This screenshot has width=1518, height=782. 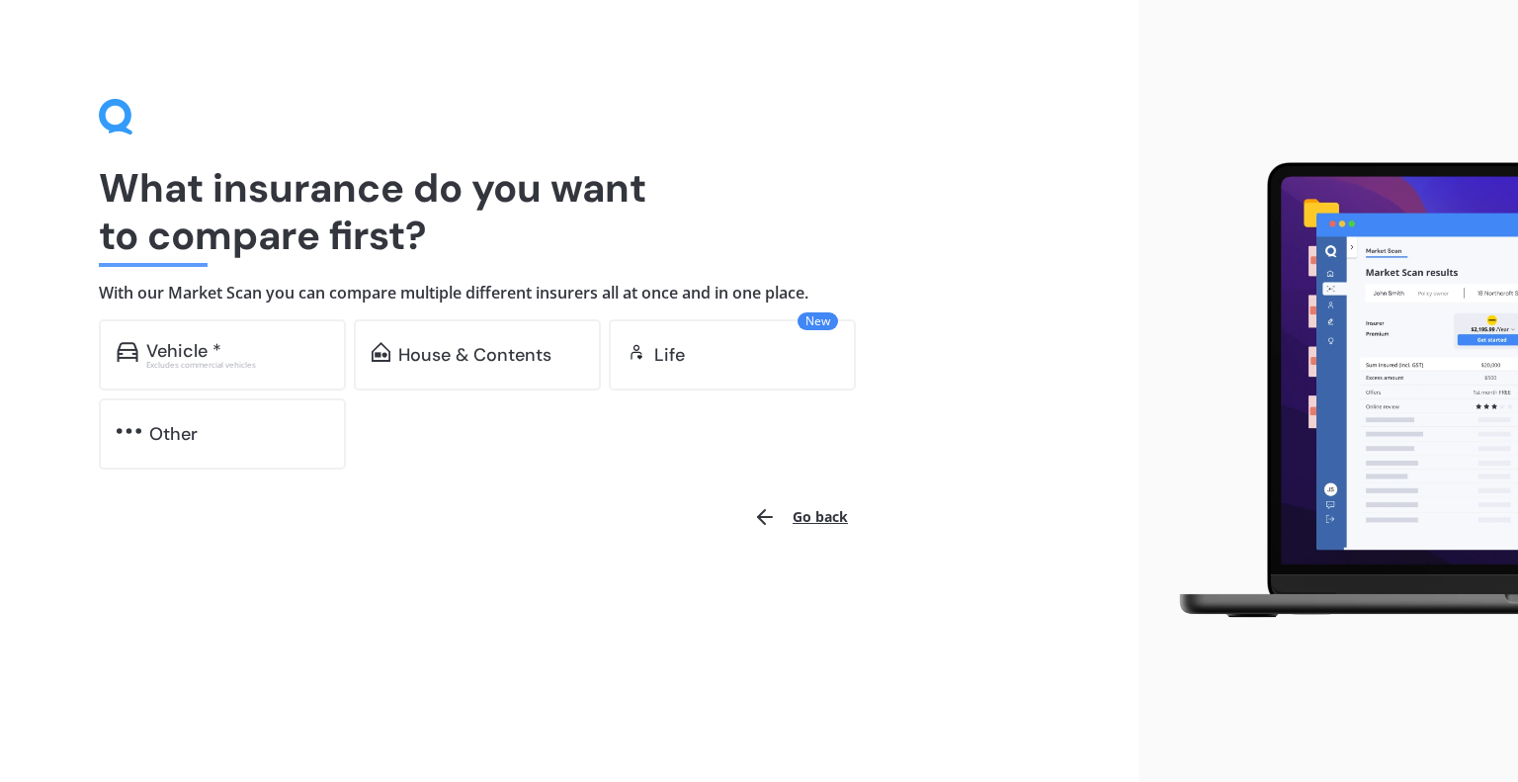 What do you see at coordinates (128, 352) in the screenshot?
I see `img: car.f15378c7a67c060ca3f3.svg` at bounding box center [128, 352].